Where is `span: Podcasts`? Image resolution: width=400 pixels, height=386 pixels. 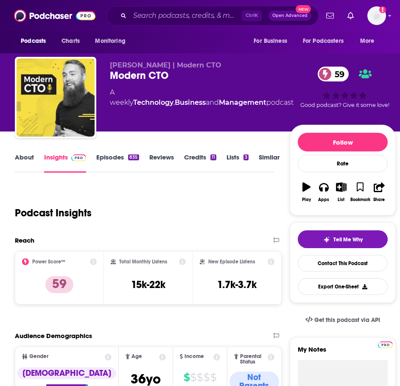
span: Podcasts is located at coordinates (33, 41).